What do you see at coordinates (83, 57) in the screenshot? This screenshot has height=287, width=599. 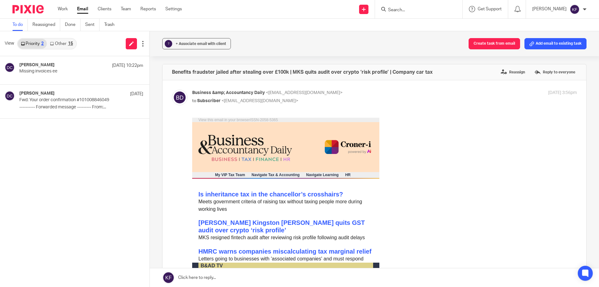 I see `a: Navigate Tax & Accounting` at bounding box center [83, 57].